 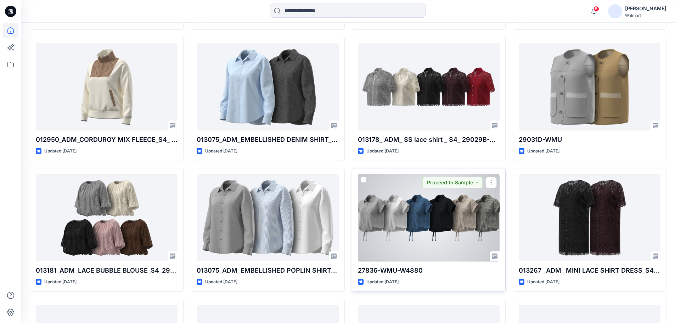 What do you see at coordinates (589, 140) in the screenshot?
I see `p: 29031D-WMU` at bounding box center [589, 140].